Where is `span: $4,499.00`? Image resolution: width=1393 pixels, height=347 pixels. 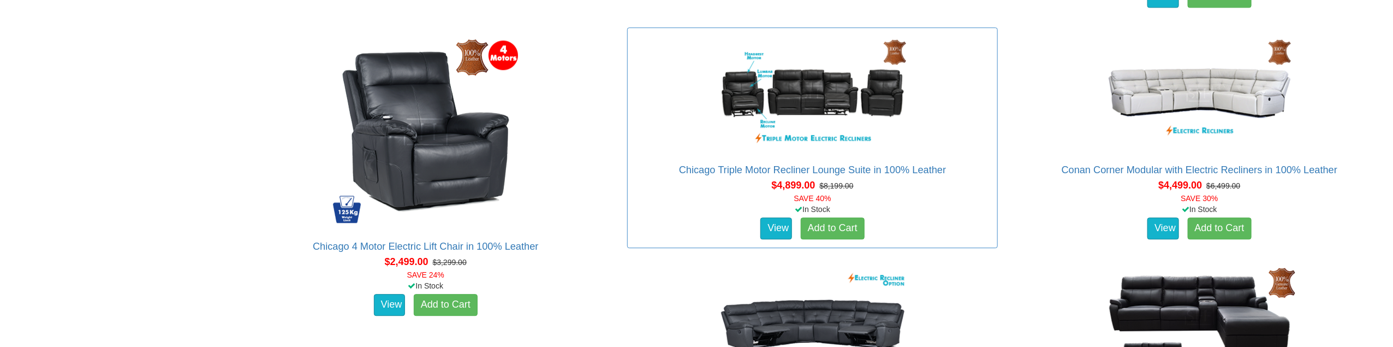 span: $4,499.00 is located at coordinates (1180, 185).